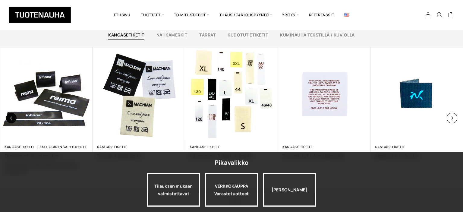 This screenshot has height=212, width=463. I want to click on img: Etusivu 3, so click(139, 93).